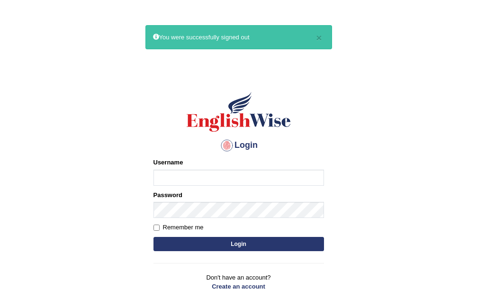  I want to click on button: Login, so click(239, 244).